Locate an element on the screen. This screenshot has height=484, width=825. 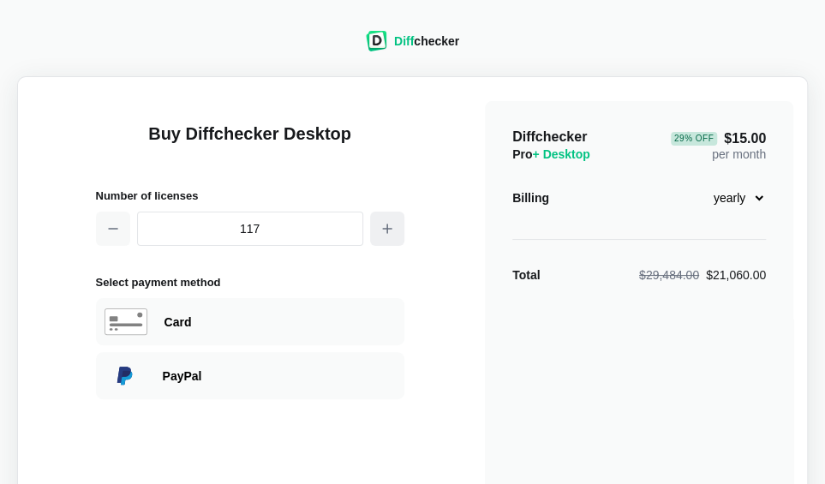
strong: Total is located at coordinates (526, 275).